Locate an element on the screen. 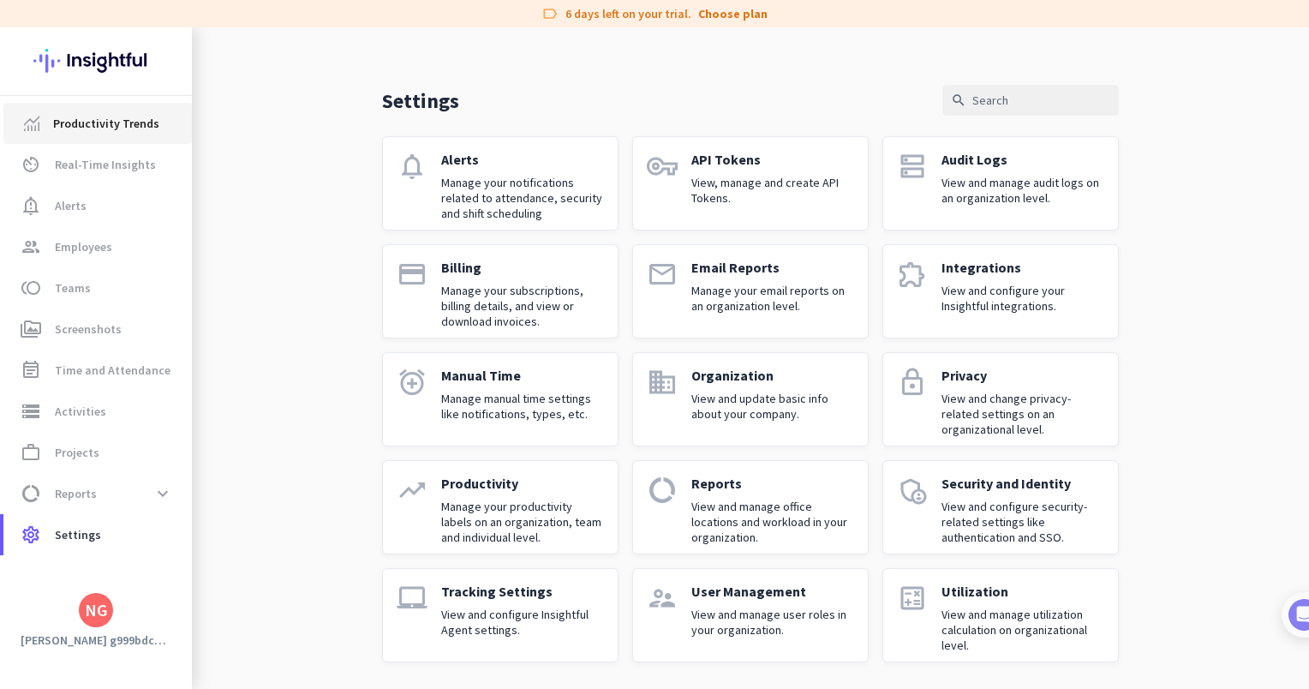 Image resolution: width=1309 pixels, height=689 pixels. i: extension is located at coordinates (913, 274).